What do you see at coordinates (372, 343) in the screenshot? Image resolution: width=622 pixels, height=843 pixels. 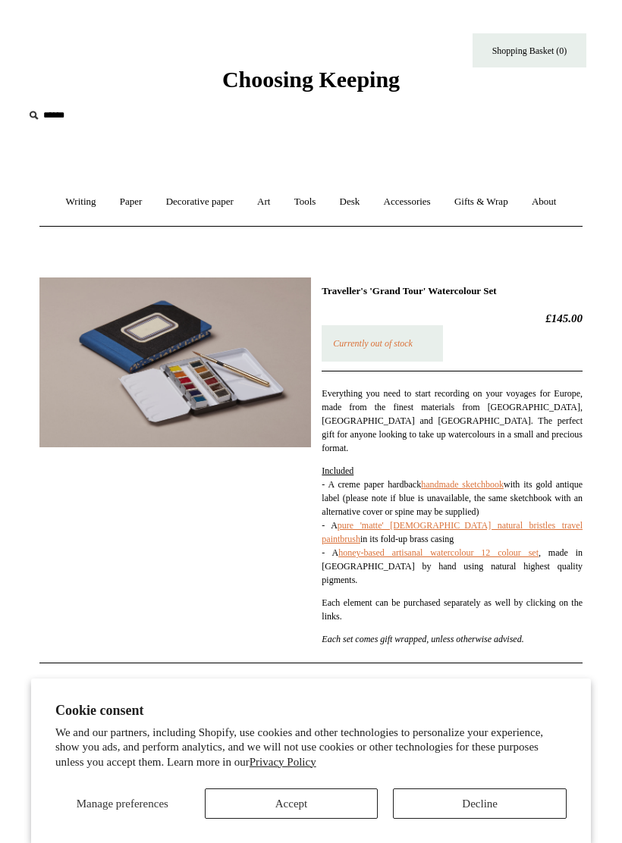 I see `em: Currently out of stock` at bounding box center [372, 343].